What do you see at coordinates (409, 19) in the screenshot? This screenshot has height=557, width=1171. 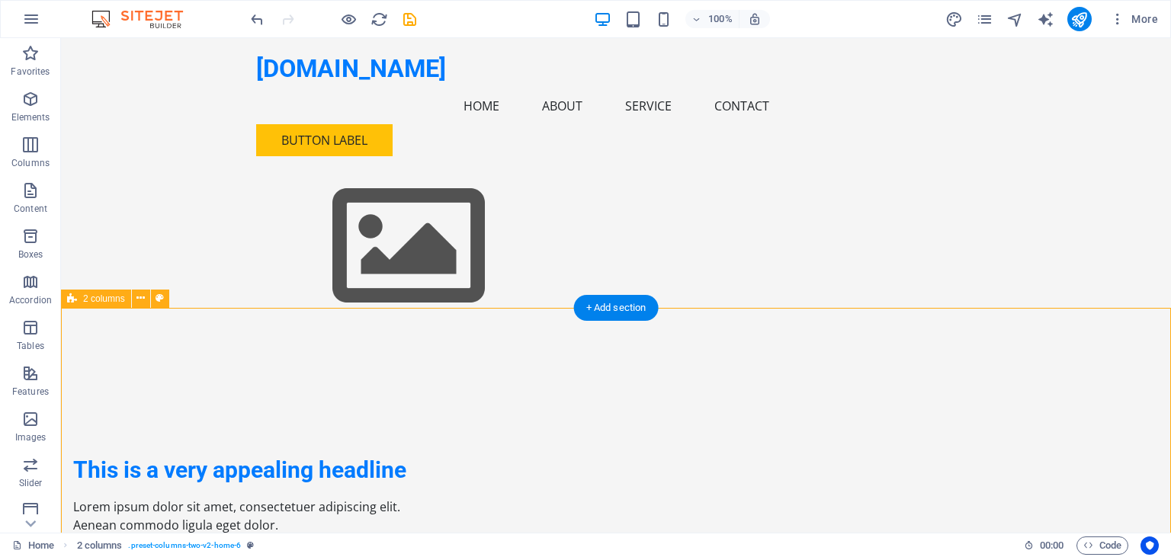 I see `button: save` at bounding box center [409, 19].